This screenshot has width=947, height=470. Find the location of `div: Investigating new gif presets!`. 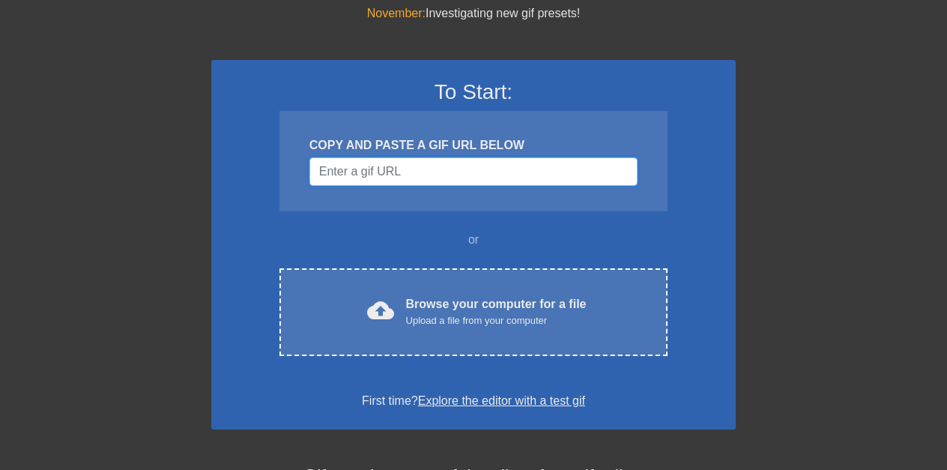

div: Investigating new gif presets! is located at coordinates (473, 13).